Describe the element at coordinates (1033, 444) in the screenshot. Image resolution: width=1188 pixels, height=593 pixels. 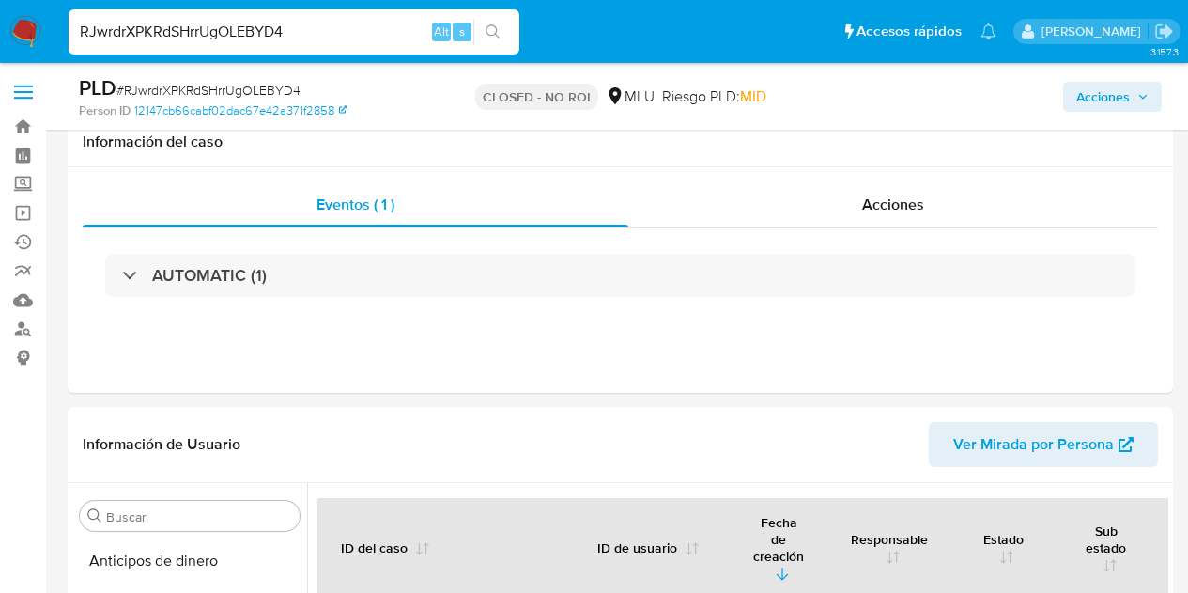
I see `span: Ver Mirada por Persona` at that location.